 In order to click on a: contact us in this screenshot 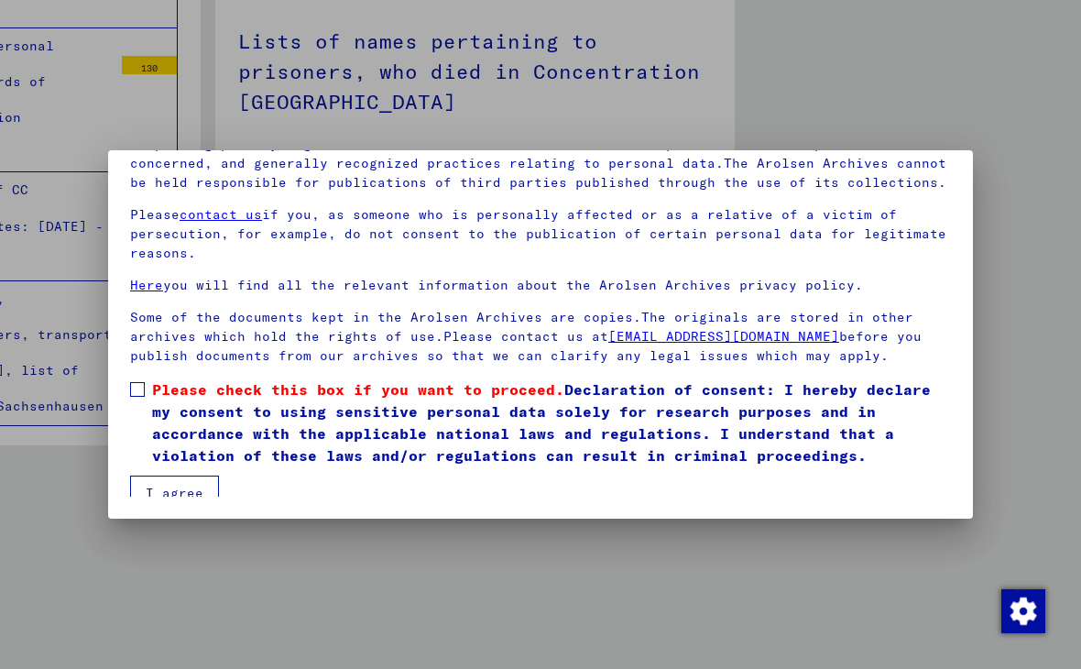, I will do `click(221, 214)`.